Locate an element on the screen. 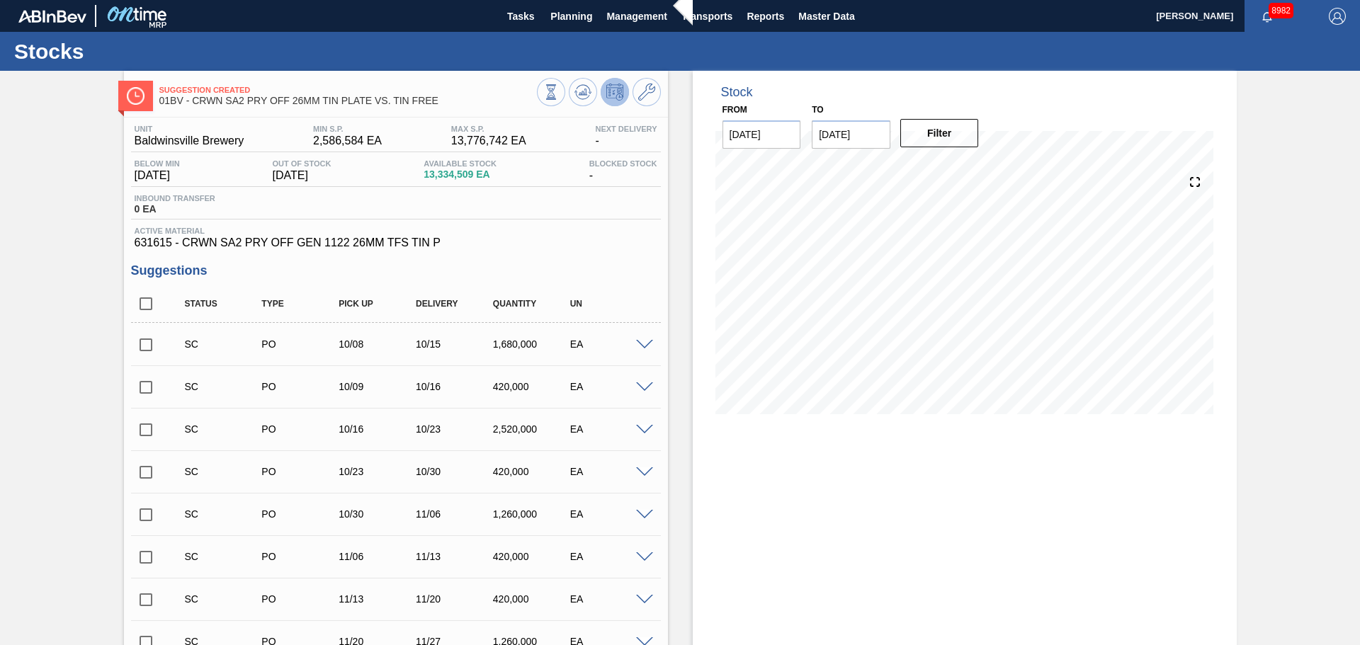 This screenshot has width=1360, height=645. span: Suggestion Created is located at coordinates (348, 90).